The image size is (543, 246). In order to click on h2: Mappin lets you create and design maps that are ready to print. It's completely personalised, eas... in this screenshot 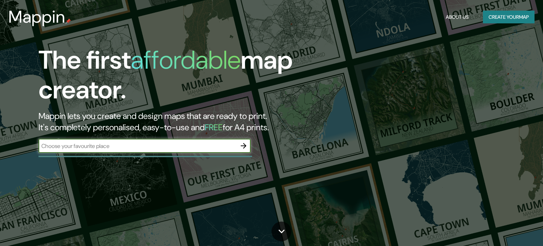, I will do `click(174, 122)`.